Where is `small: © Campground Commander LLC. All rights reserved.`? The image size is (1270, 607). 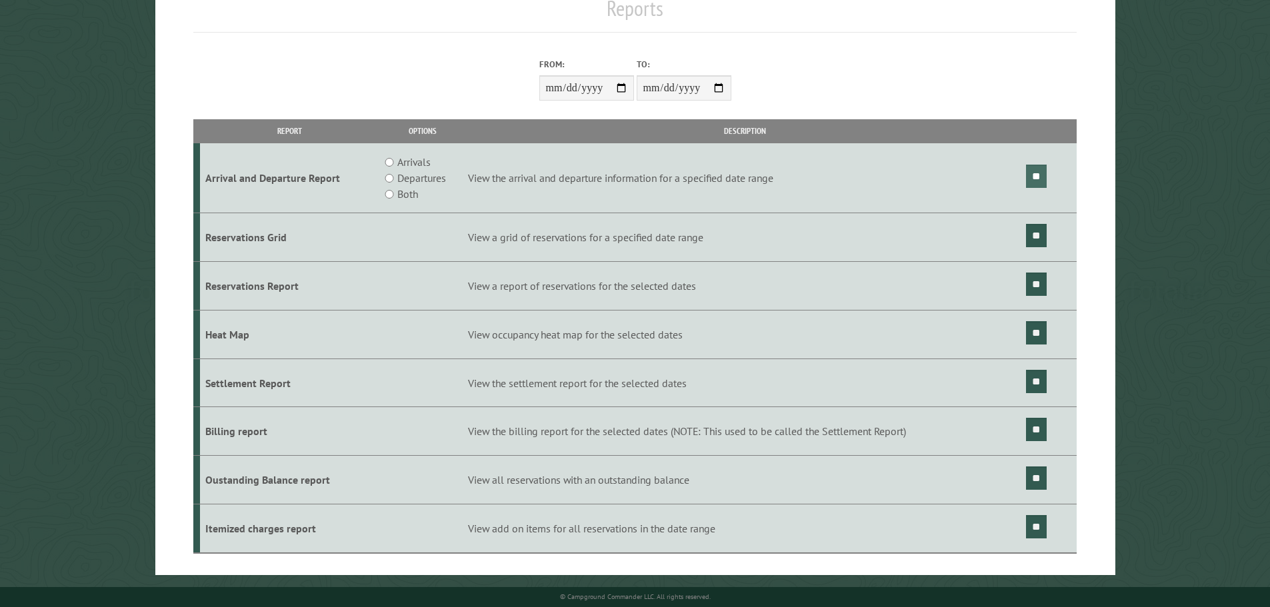
small: © Campground Commander LLC. All rights reserved. is located at coordinates (635, 597).